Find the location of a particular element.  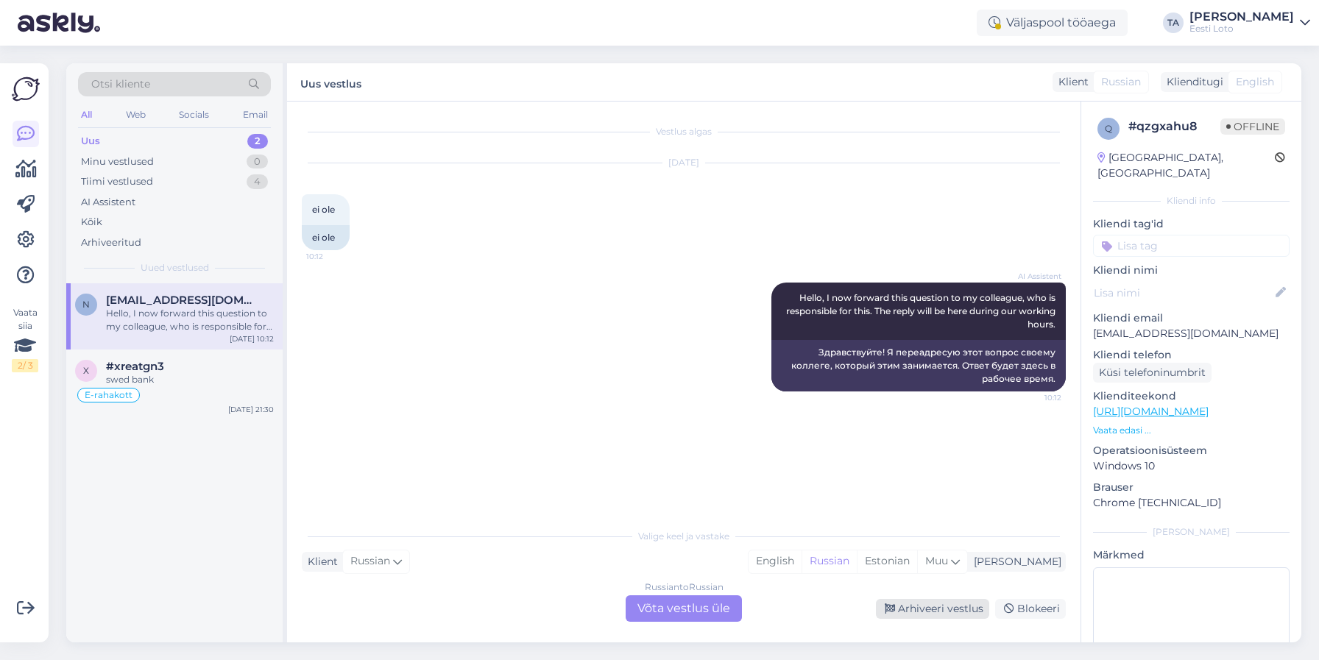

div: Kliendi info is located at coordinates (1191, 201).